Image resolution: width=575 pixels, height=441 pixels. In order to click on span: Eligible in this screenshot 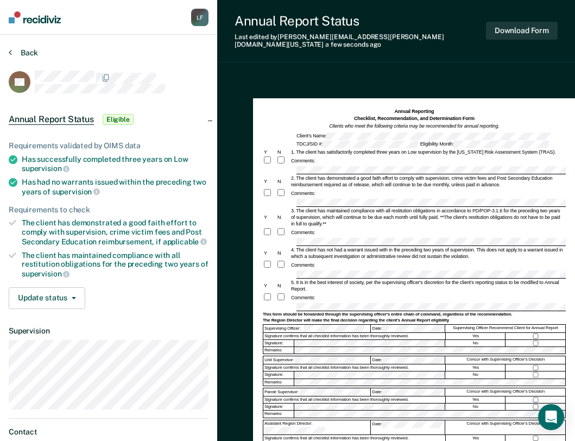, I will do `click(118, 119)`.